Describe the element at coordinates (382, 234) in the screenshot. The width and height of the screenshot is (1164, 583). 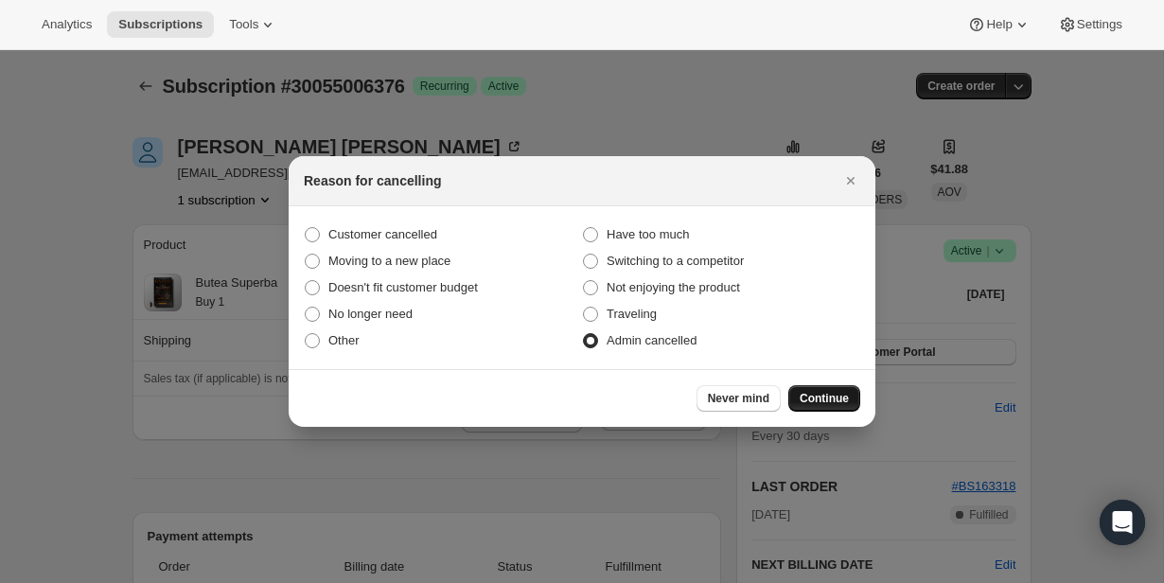
I see `span: Customer cancelled` at that location.